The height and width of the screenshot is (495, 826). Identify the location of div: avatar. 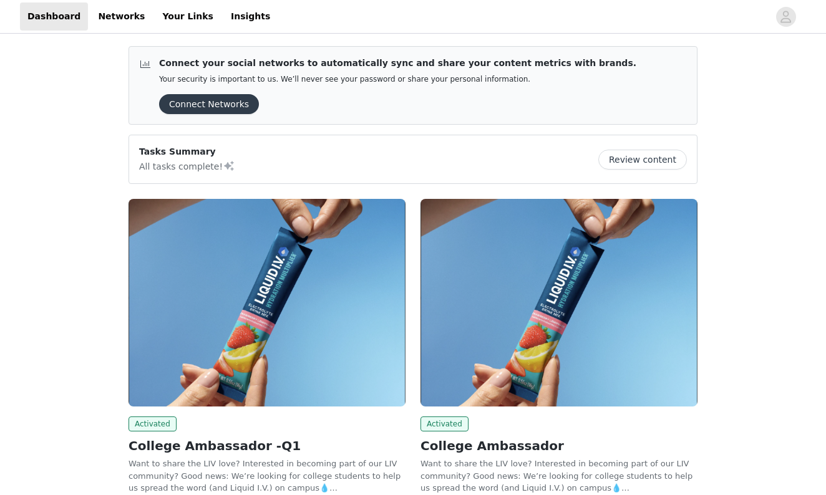
(786, 17).